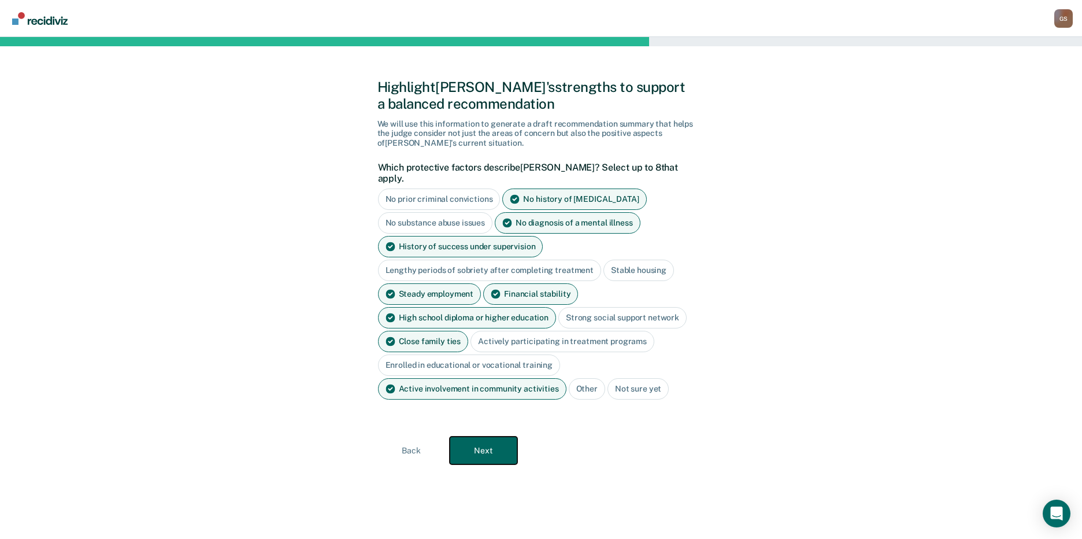  I want to click on div: Stable housing, so click(639, 270).